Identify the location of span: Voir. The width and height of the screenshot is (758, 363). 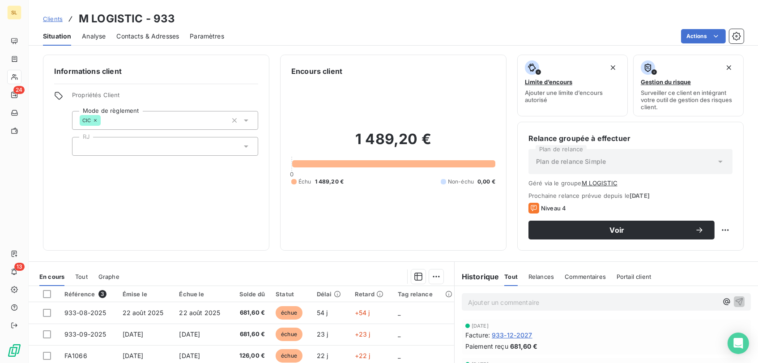
(617, 230).